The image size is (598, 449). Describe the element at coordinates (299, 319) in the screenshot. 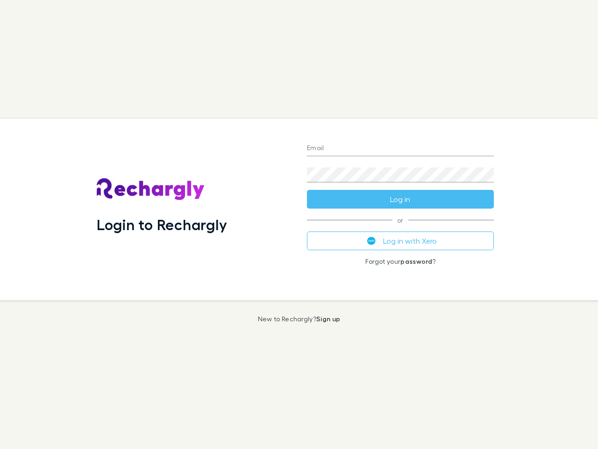

I see `p: New to Rechargly?` at that location.